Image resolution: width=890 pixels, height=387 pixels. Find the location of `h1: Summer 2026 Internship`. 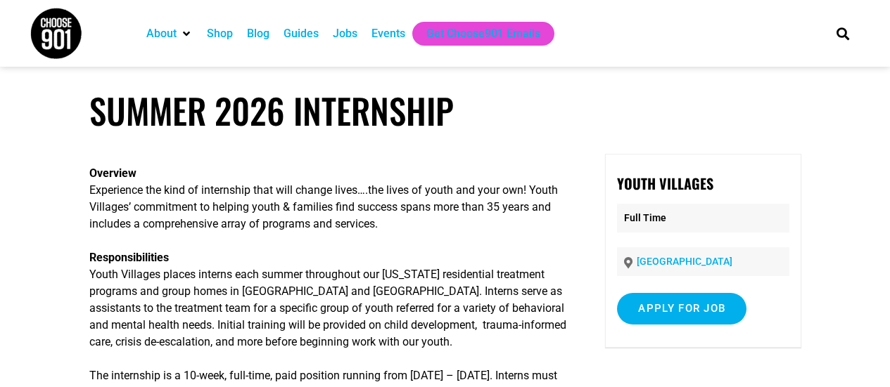

h1: Summer 2026 Internship is located at coordinates (445, 110).